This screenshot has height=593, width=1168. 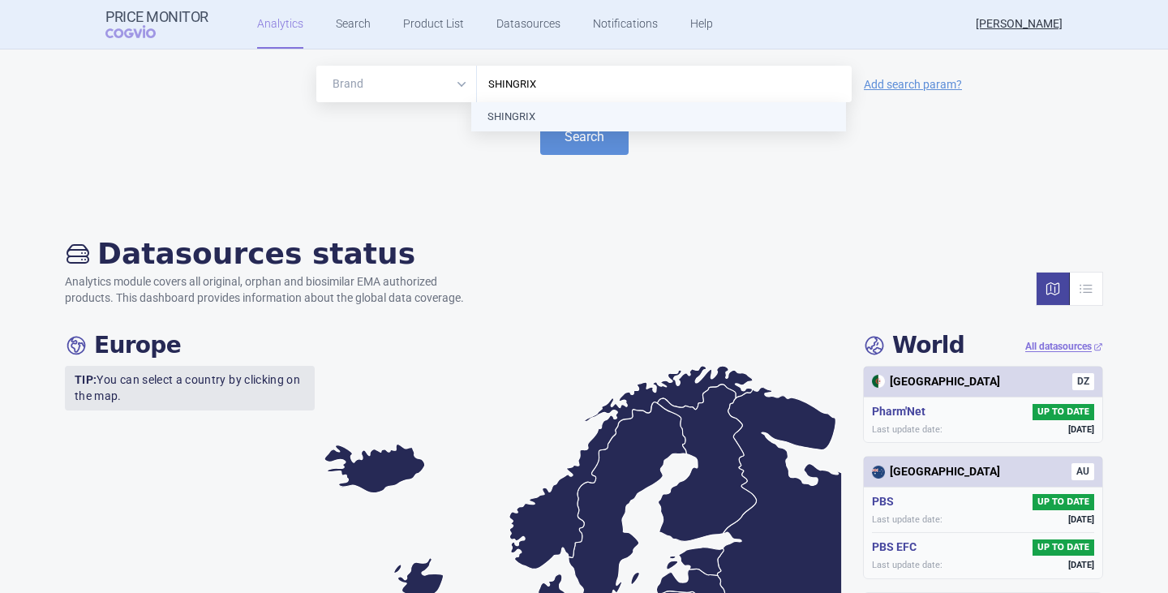 What do you see at coordinates (157, 17) in the screenshot?
I see `strong: Price Monitor` at bounding box center [157, 17].